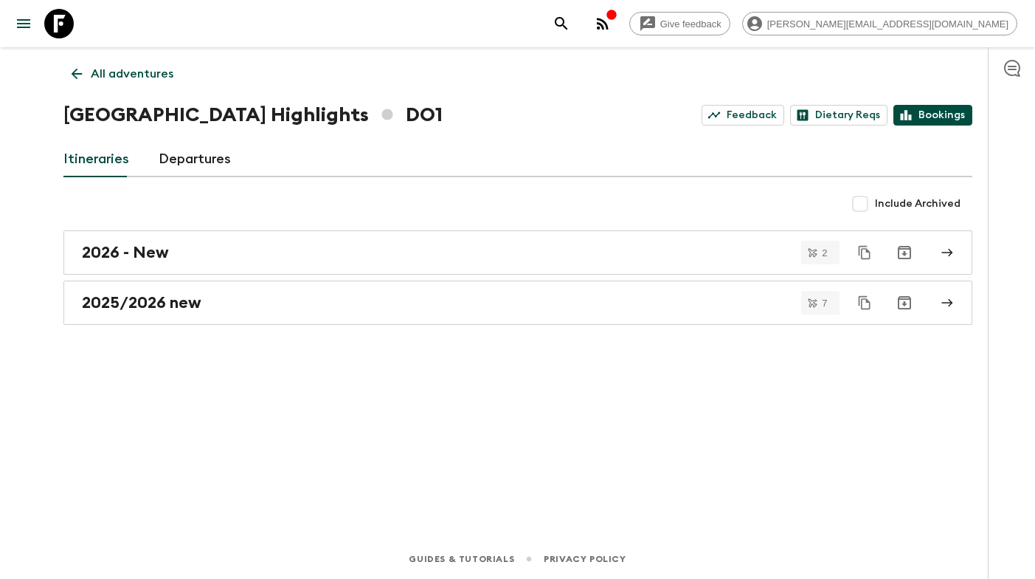 The width and height of the screenshot is (1035, 579). What do you see at coordinates (142, 303) in the screenshot?
I see `h2: 2025/2026 new` at bounding box center [142, 303].